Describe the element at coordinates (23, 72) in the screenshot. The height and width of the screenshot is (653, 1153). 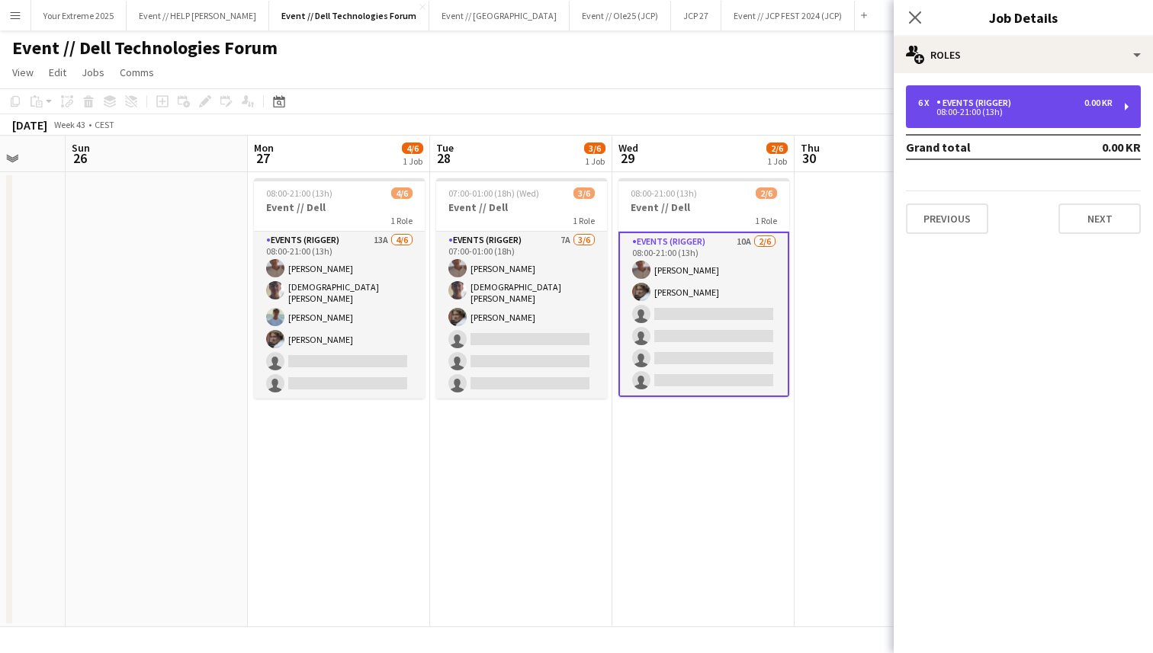
I see `span: View` at that location.